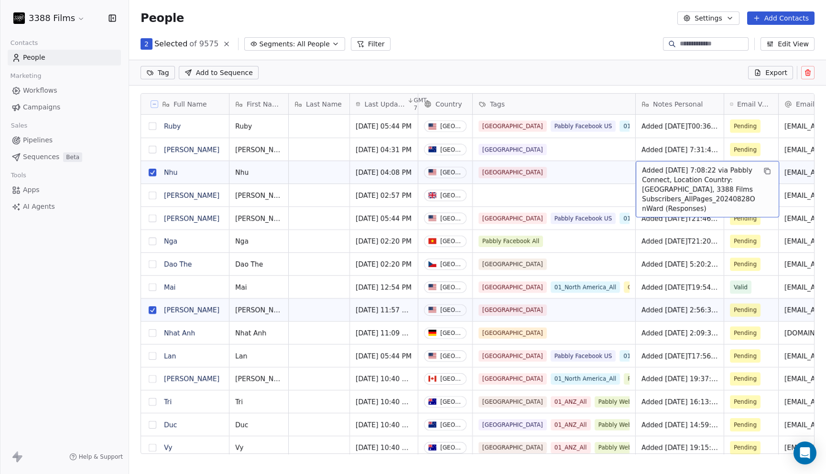  What do you see at coordinates (384, 104) in the screenshot?
I see `div: Last Updated DateGMT-7` at bounding box center [384, 104].